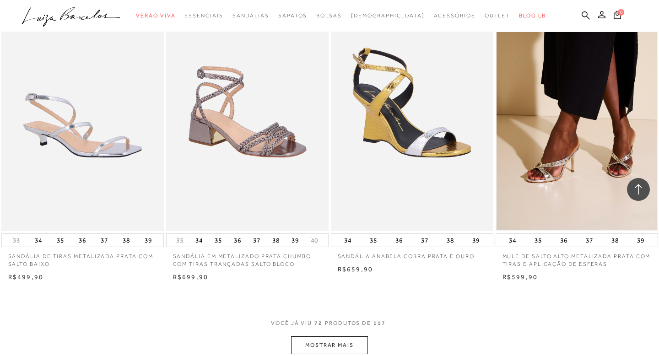 This screenshot has height=356, width=659. I want to click on span: R$599,90, so click(520, 277).